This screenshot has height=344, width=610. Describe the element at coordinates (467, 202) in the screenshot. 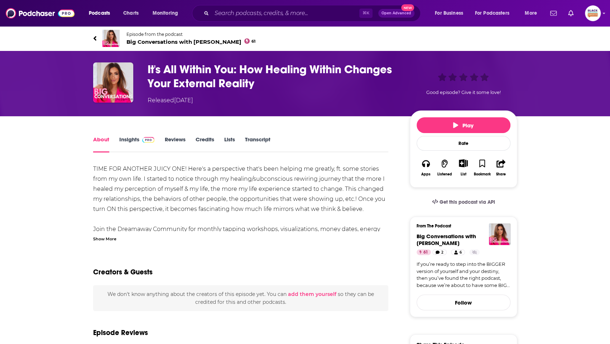

I see `span: Get this podcast via API` at that location.